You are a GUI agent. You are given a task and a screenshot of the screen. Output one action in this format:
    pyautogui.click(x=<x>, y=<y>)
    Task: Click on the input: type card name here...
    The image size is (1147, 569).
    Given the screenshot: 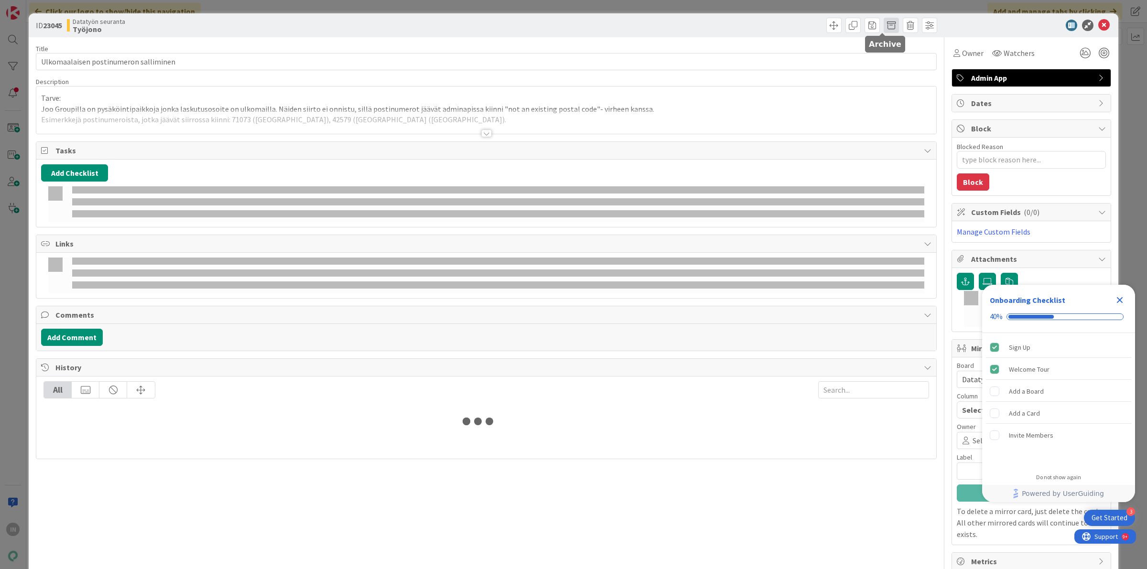 What is the action you would take?
    pyautogui.click(x=486, y=62)
    